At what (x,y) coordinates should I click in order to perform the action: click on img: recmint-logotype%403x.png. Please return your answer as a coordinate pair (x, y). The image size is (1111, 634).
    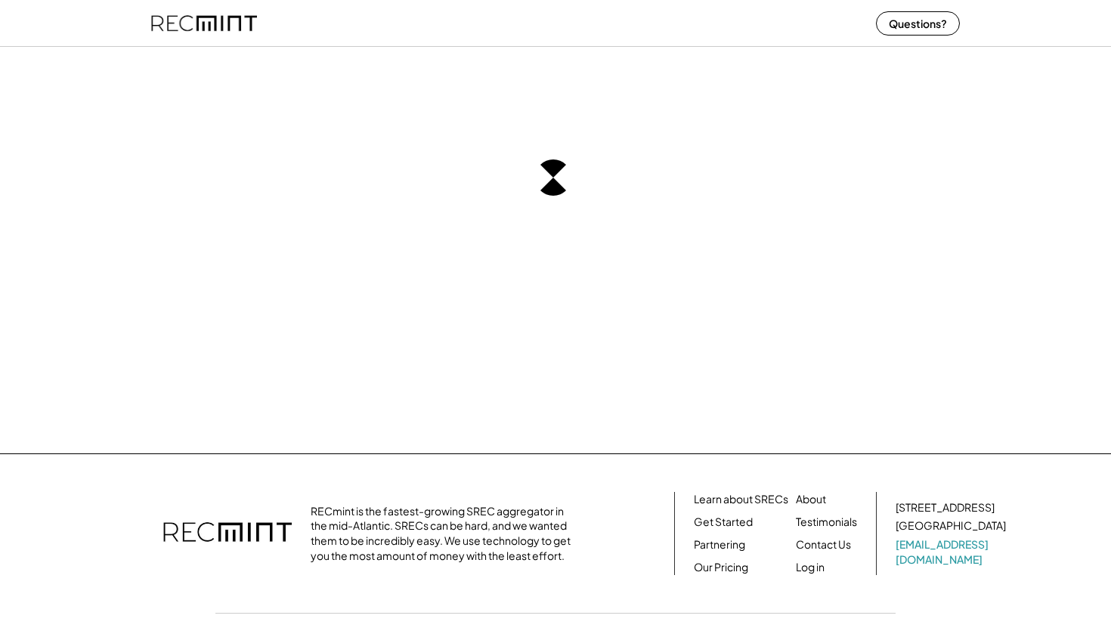
    Looking at the image, I should click on (228, 534).